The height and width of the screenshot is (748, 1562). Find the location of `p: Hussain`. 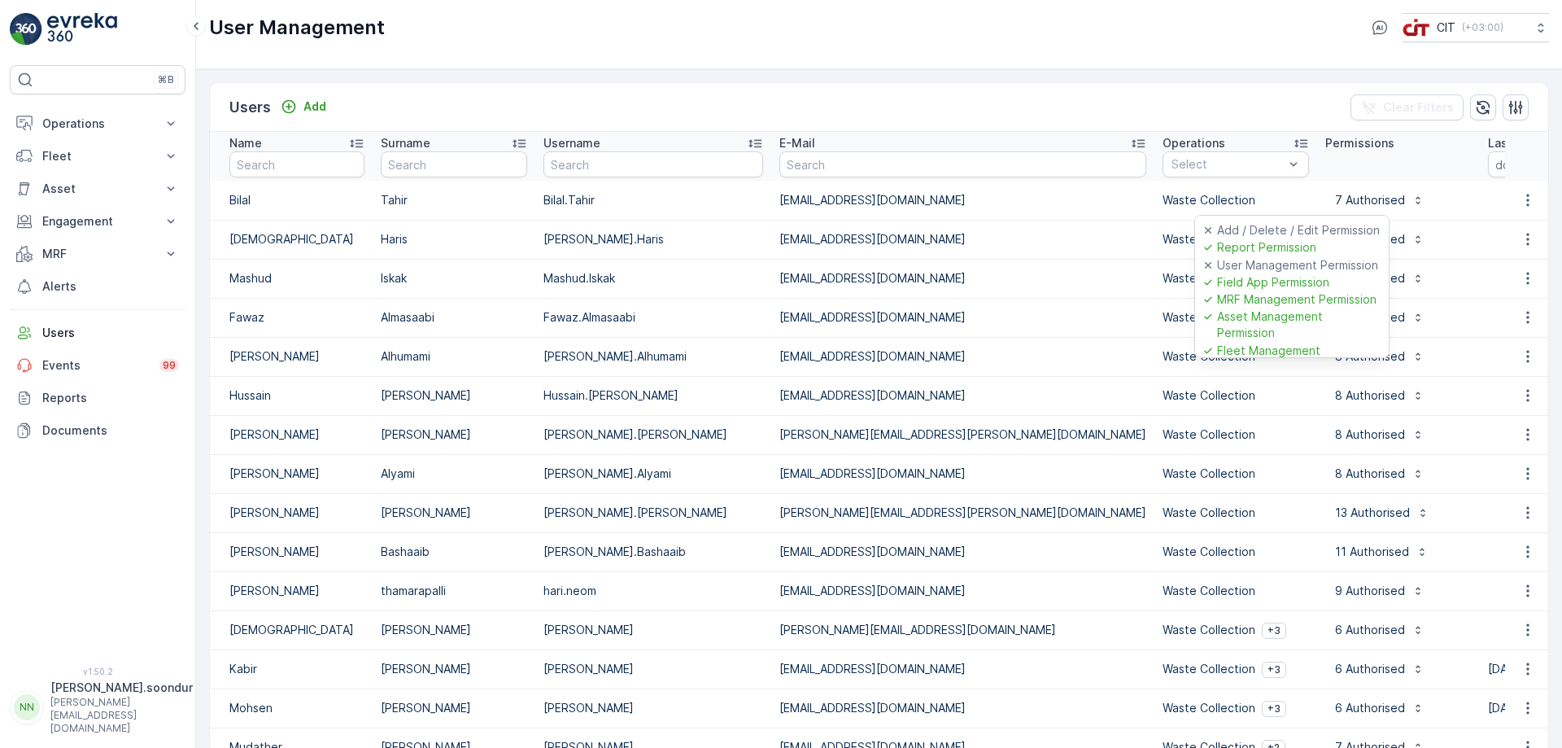

p: Hussain is located at coordinates (297, 395).